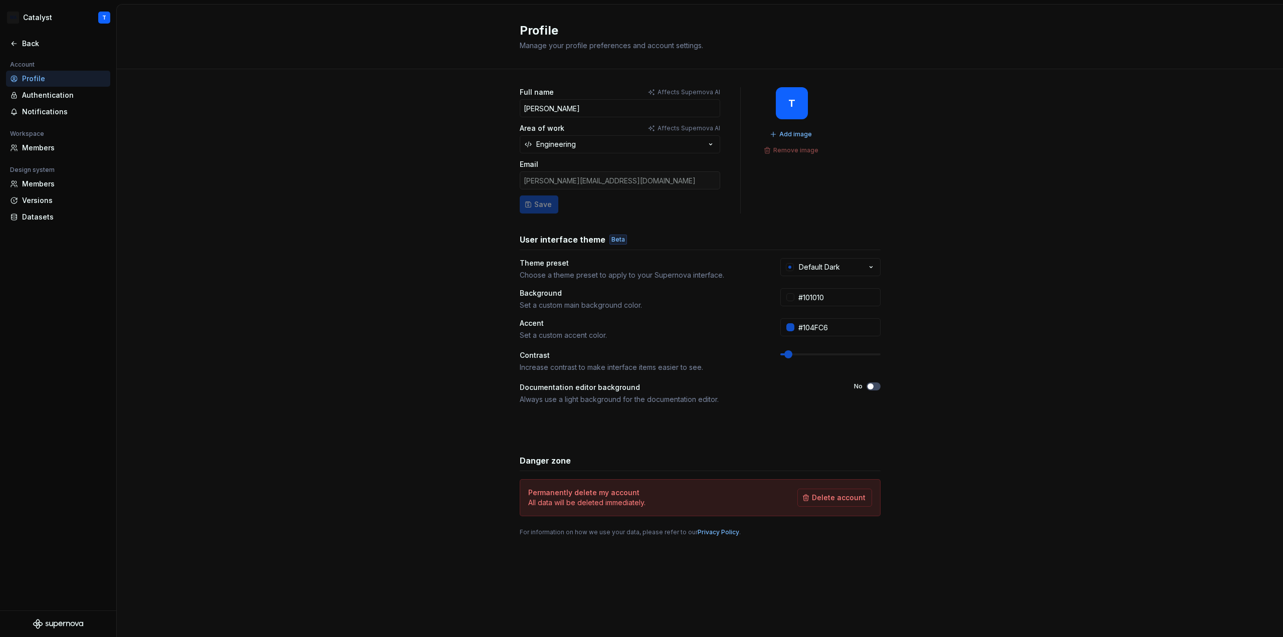  Describe the element at coordinates (64, 95) in the screenshot. I see `div: Authentication` at that location.